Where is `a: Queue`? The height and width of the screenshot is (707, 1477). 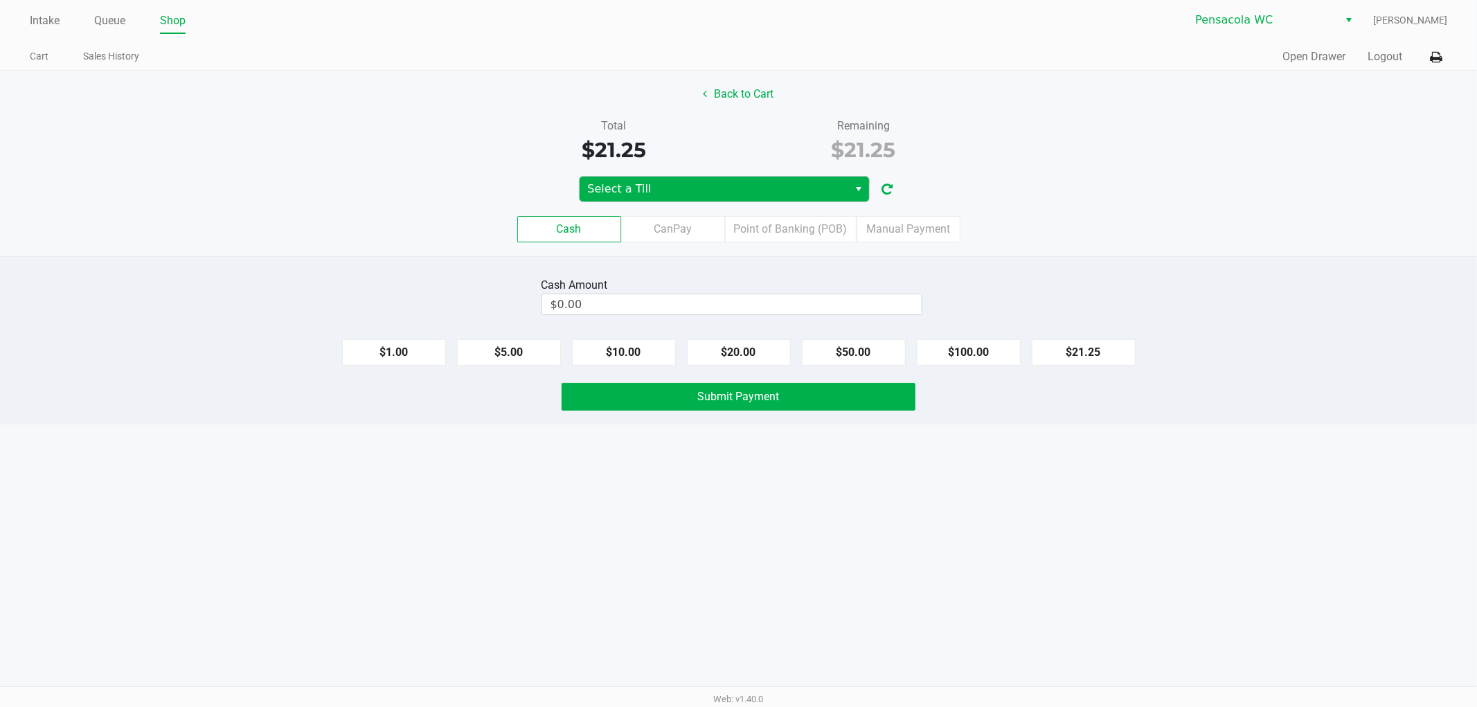 a: Queue is located at coordinates (109, 21).